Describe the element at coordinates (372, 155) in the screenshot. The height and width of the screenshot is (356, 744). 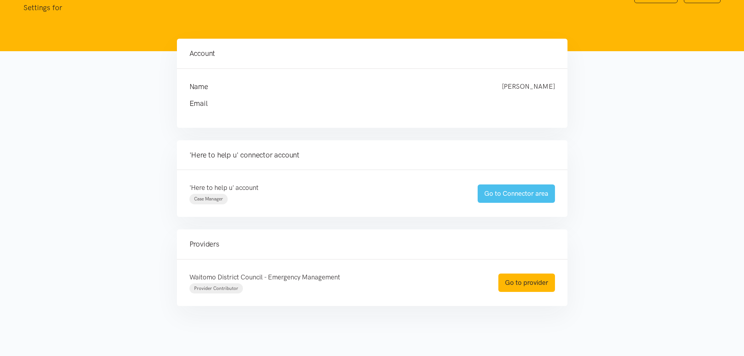
I see `h4: 'Here to help u' connector account` at that location.